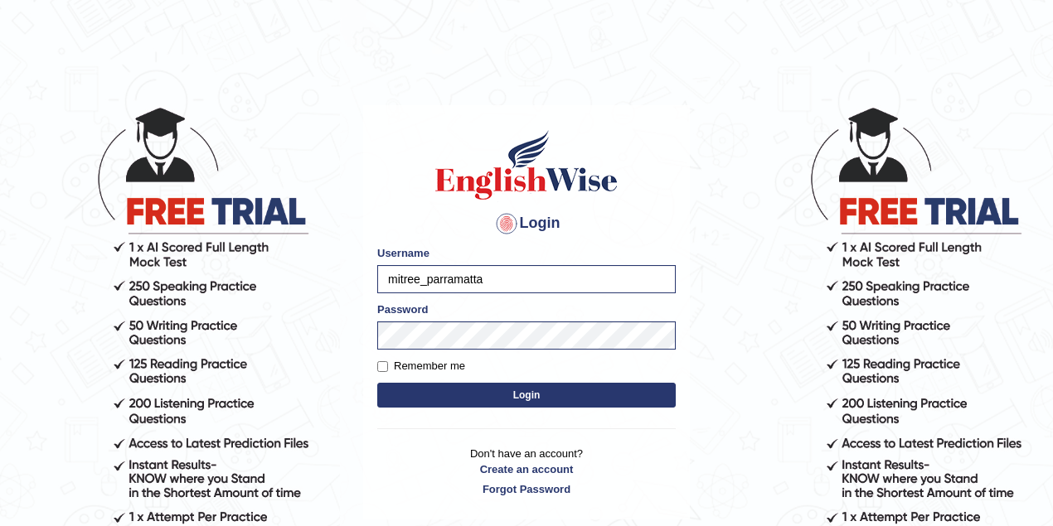  I want to click on input: Remember me, so click(382, 366).